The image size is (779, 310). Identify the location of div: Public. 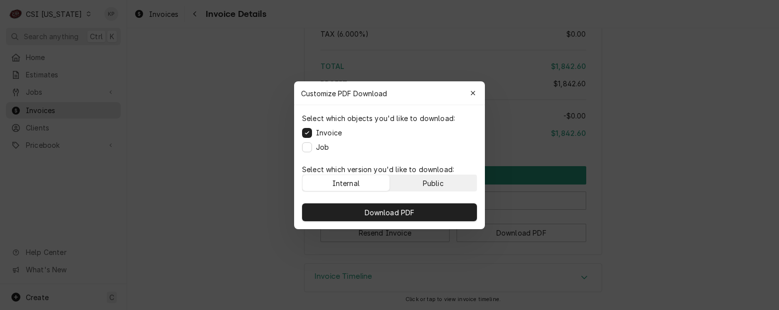
(433, 183).